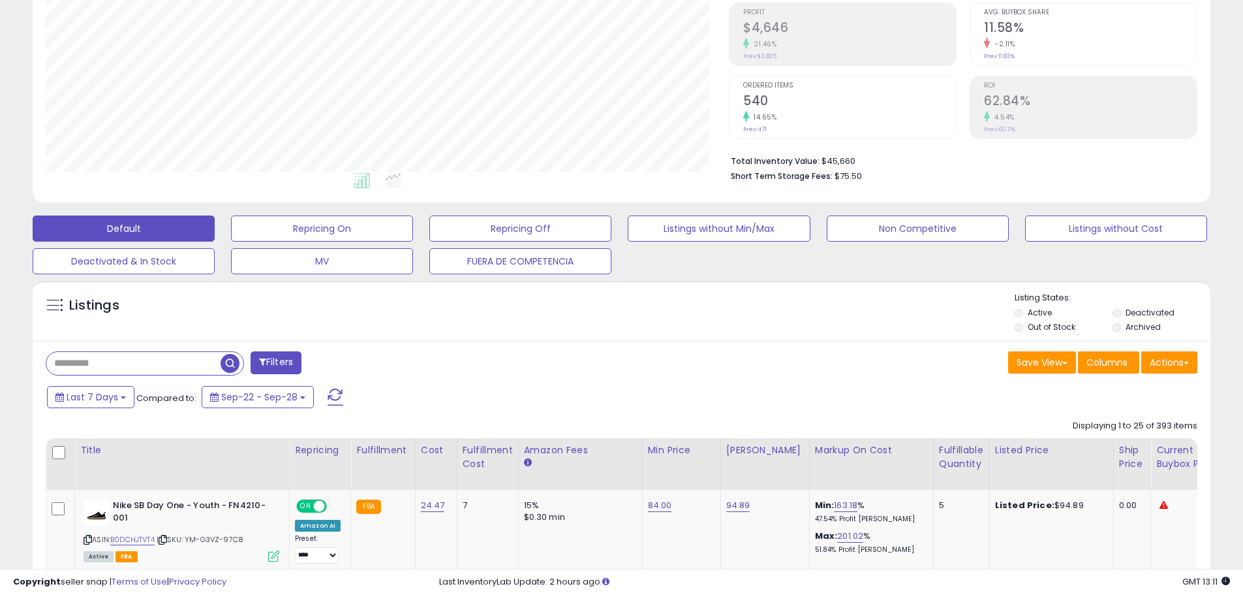 The image size is (1243, 595). I want to click on small: Prev: 11.83%, so click(999, 56).